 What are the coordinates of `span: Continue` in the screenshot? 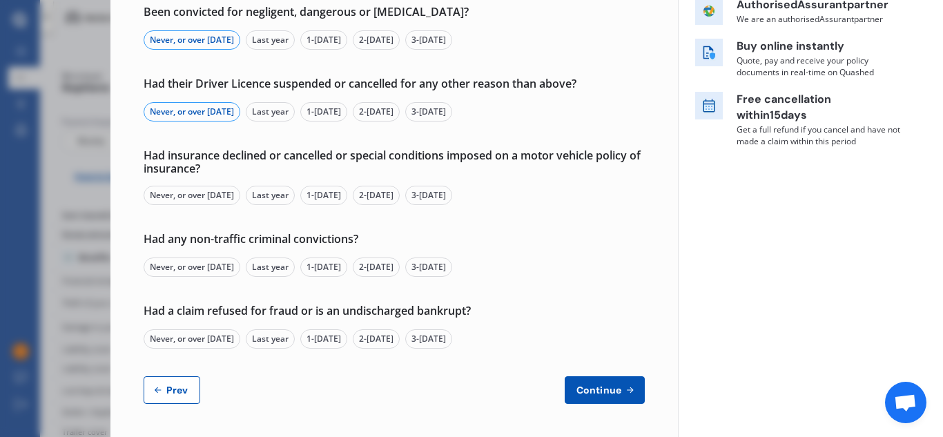 It's located at (599, 390).